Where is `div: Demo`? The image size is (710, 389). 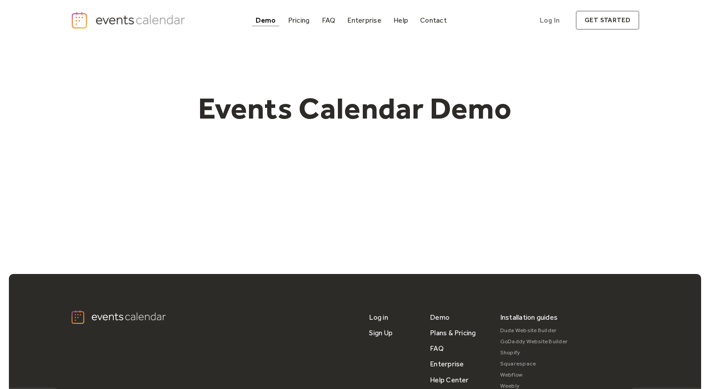 div: Demo is located at coordinates (266, 20).